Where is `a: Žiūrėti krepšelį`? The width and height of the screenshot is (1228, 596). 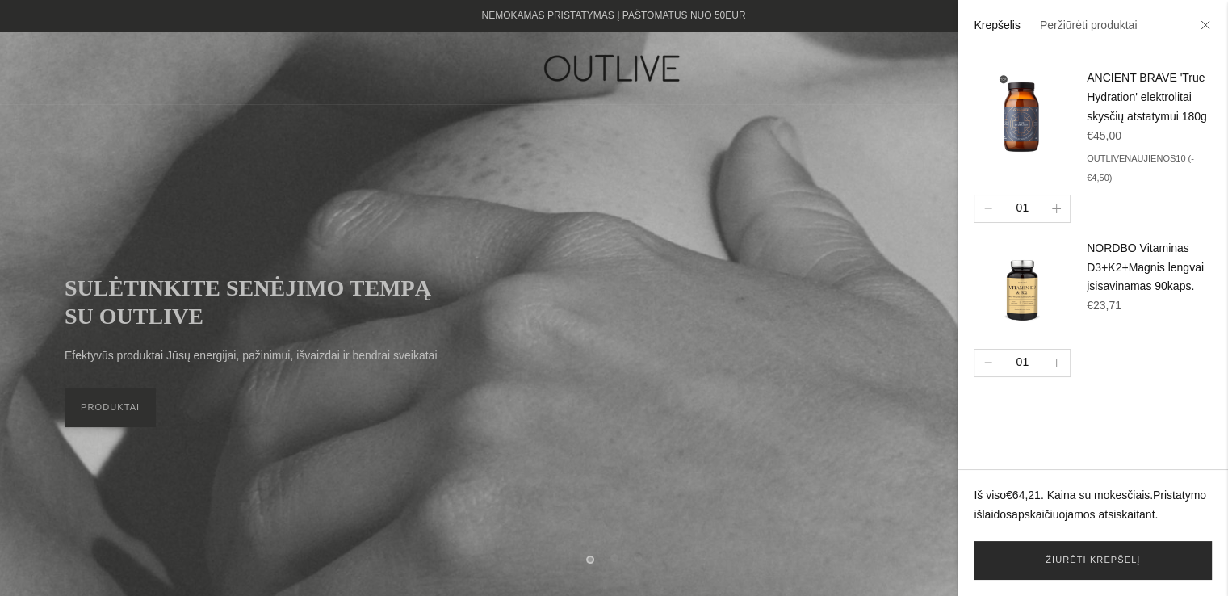
a: Žiūrėti krepšelį is located at coordinates (1093, 560).